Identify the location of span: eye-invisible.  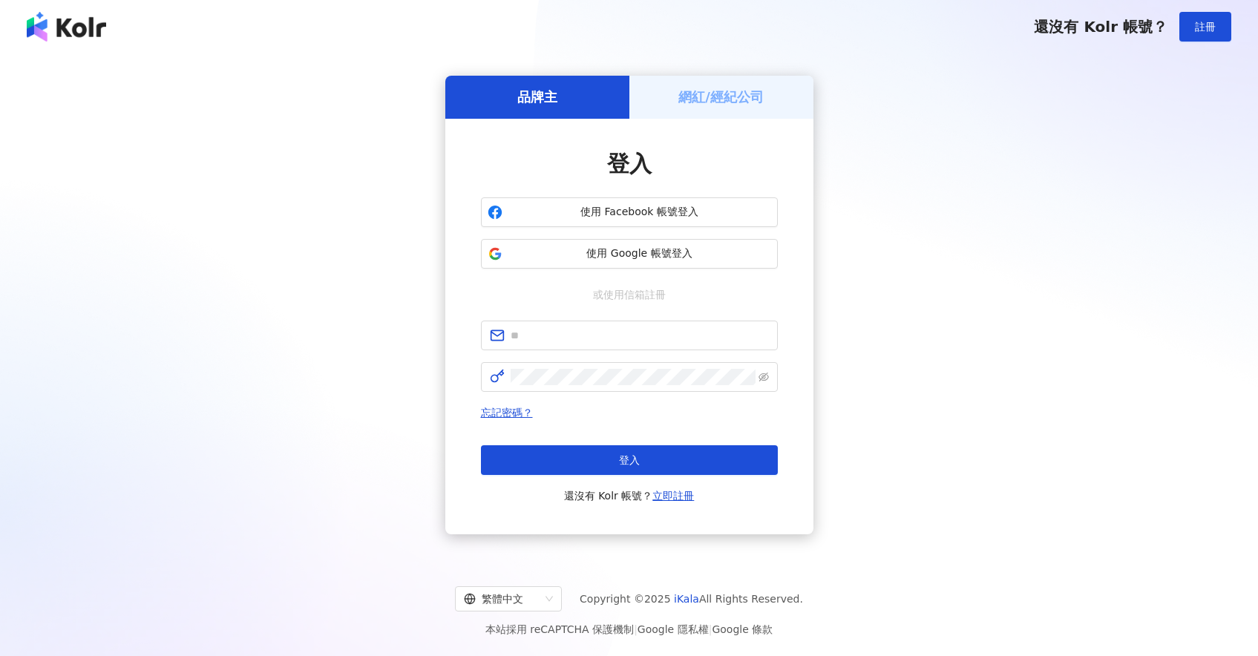
(764, 377).